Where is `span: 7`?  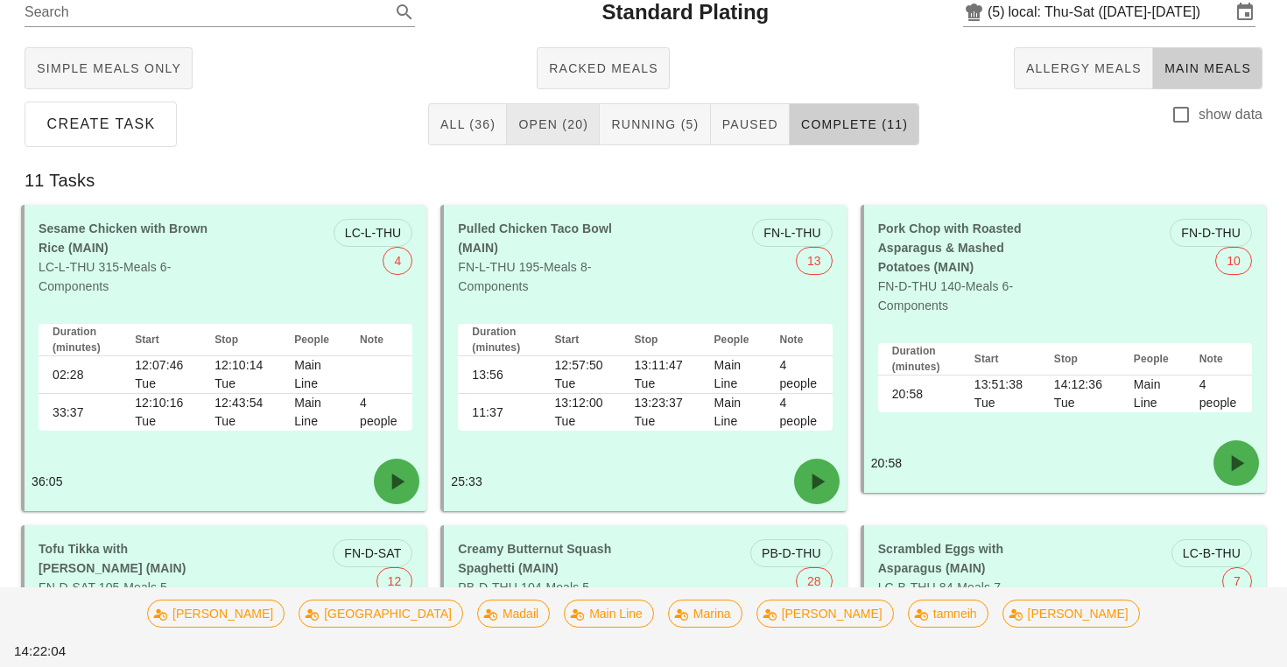
span: 7 is located at coordinates (1237, 581).